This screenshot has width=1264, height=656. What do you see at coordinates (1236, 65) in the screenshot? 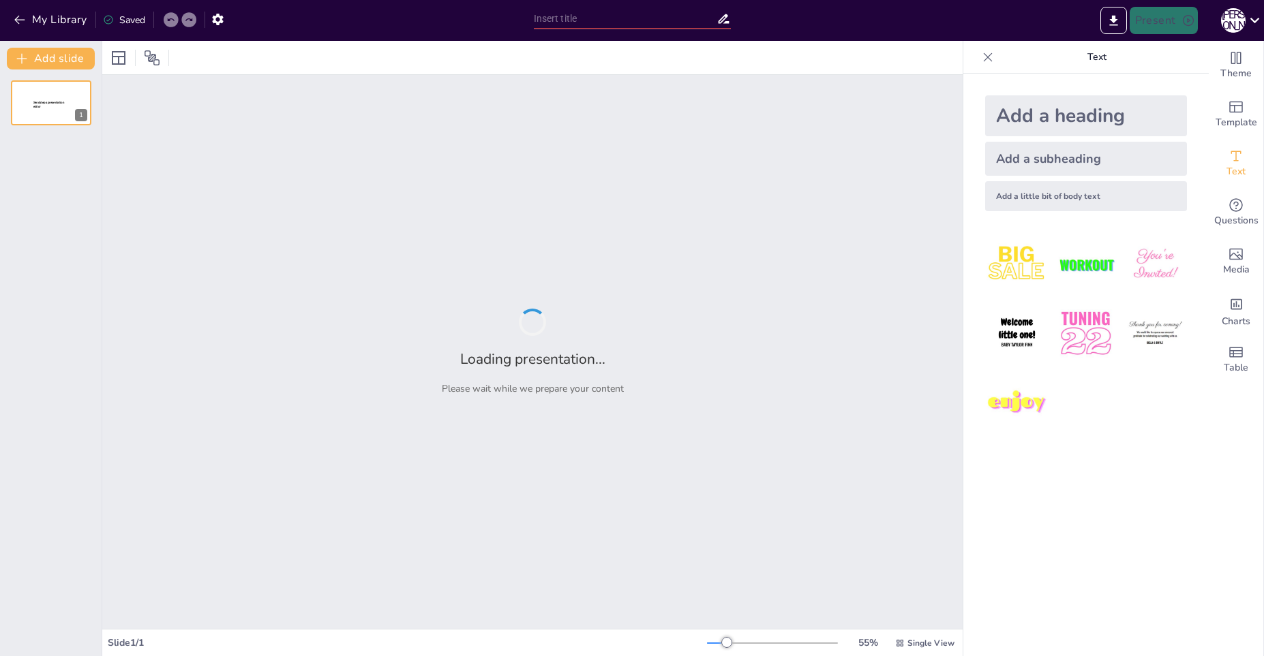
I see `div: Change the overall theme` at bounding box center [1236, 65].